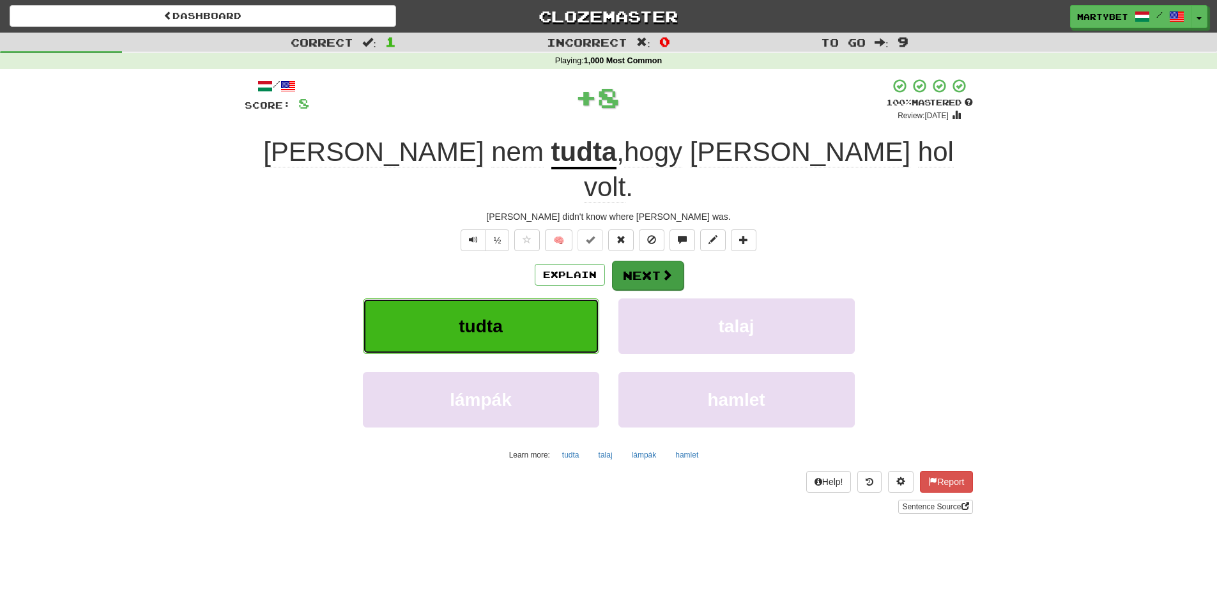 The height and width of the screenshot is (609, 1217). What do you see at coordinates (604, 187) in the screenshot?
I see `span: volt` at bounding box center [604, 187].